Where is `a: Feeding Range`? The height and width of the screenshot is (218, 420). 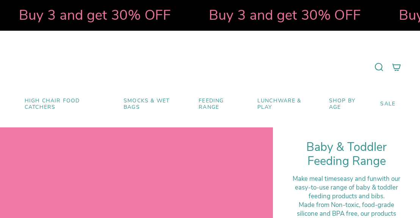 a: Feeding Range is located at coordinates (222, 104).